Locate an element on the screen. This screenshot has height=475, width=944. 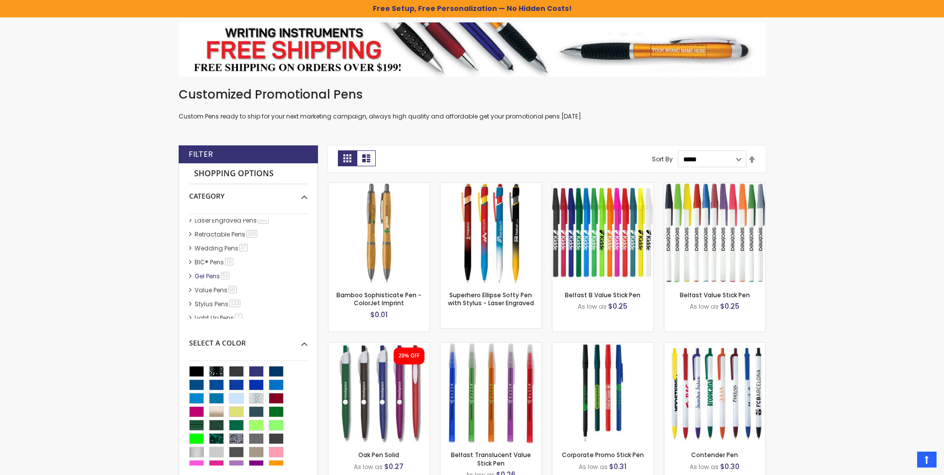
img: Corporate Promo Stick Pen is located at coordinates (602, 393).